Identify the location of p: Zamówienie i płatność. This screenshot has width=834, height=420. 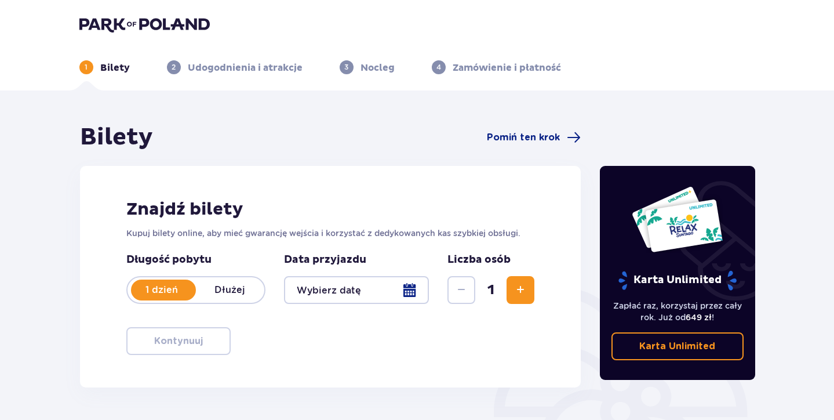
(507, 68).